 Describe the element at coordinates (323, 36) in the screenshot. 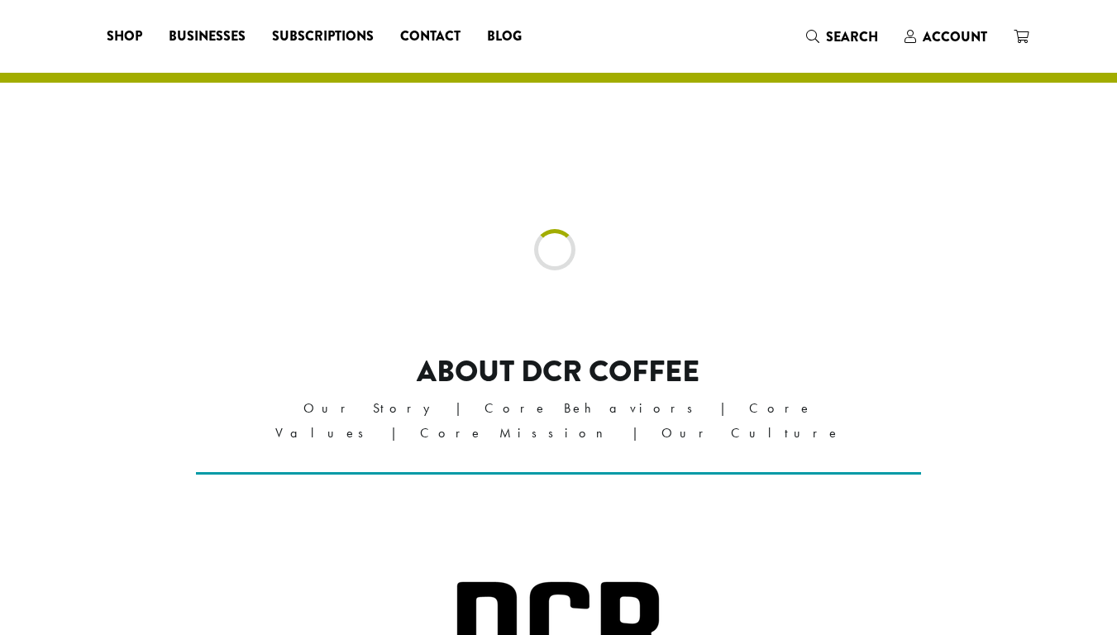

I see `a: Subscriptions` at that location.